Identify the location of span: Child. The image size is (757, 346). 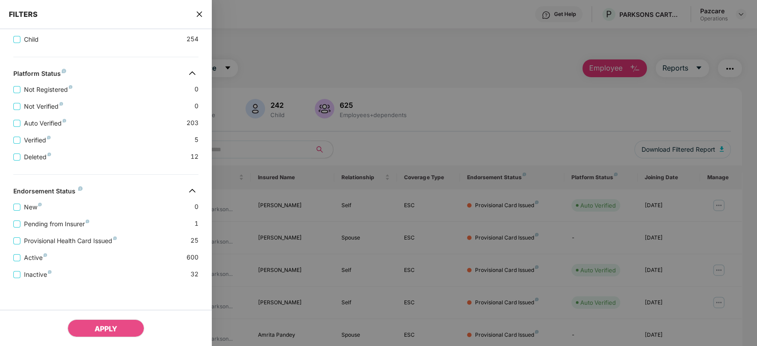
(31, 40).